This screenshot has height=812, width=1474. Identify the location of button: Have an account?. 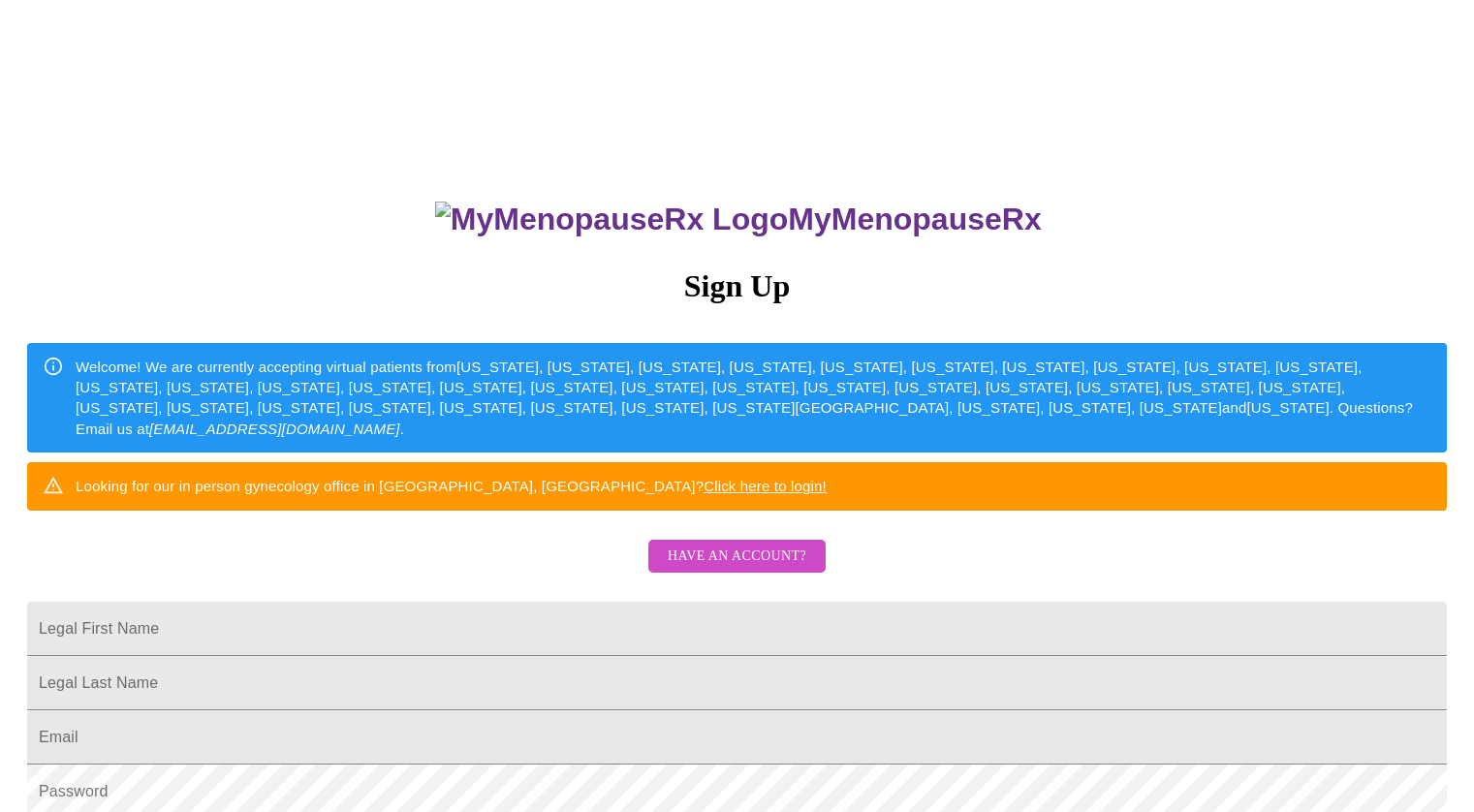
(737, 556).